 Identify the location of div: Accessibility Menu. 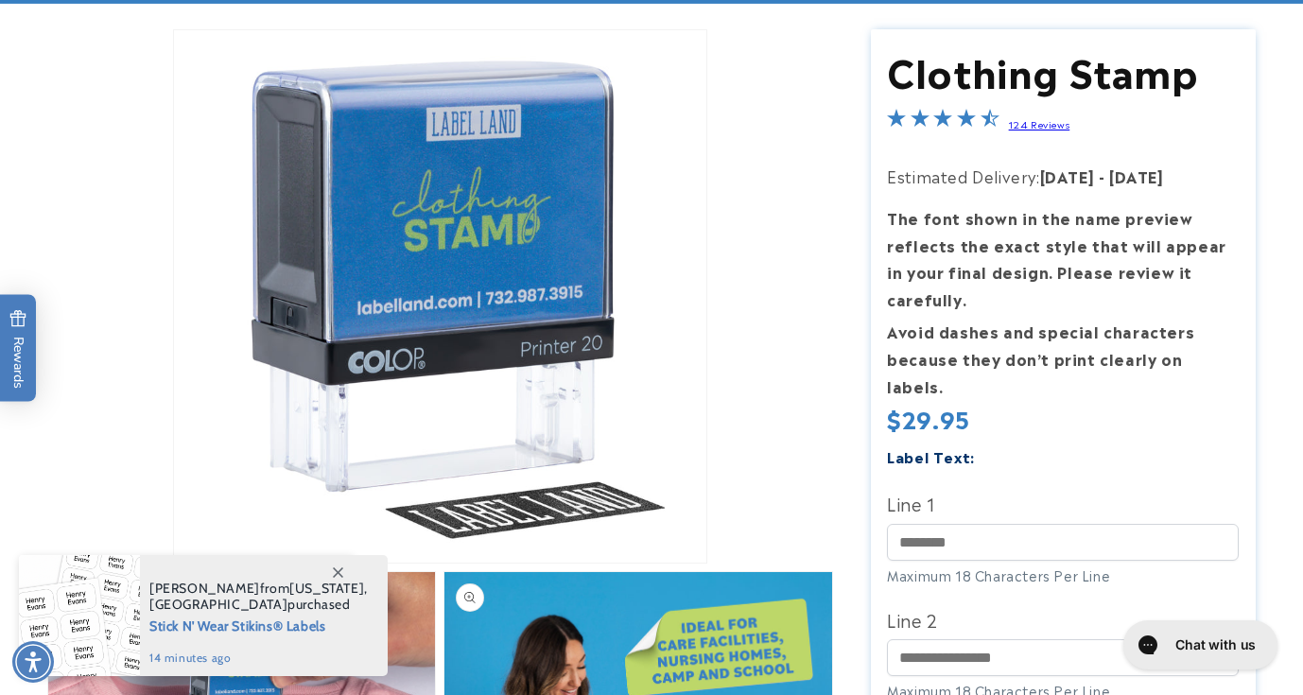
(33, 662).